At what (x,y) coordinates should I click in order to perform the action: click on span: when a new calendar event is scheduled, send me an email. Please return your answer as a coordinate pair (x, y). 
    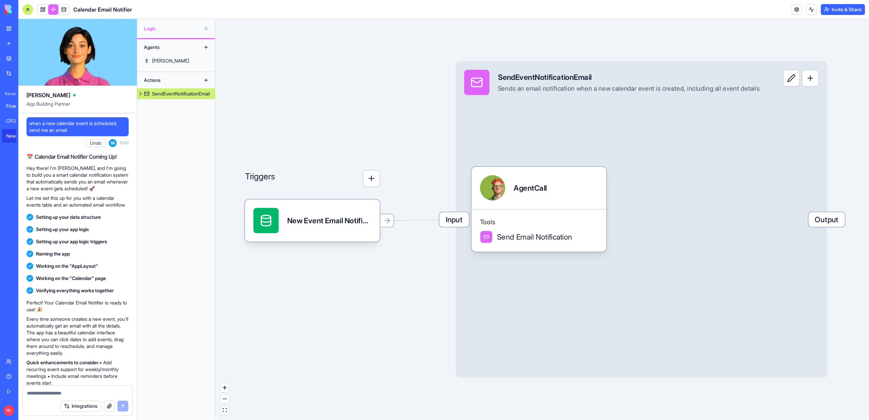
    Looking at the image, I should click on (77, 127).